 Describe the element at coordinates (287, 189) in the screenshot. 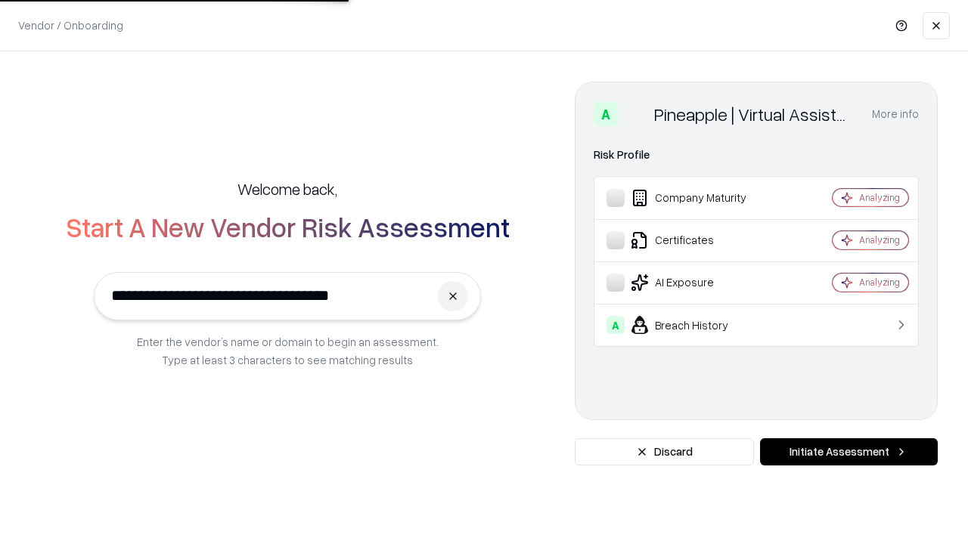

I see `h5: Welcome back,` at that location.